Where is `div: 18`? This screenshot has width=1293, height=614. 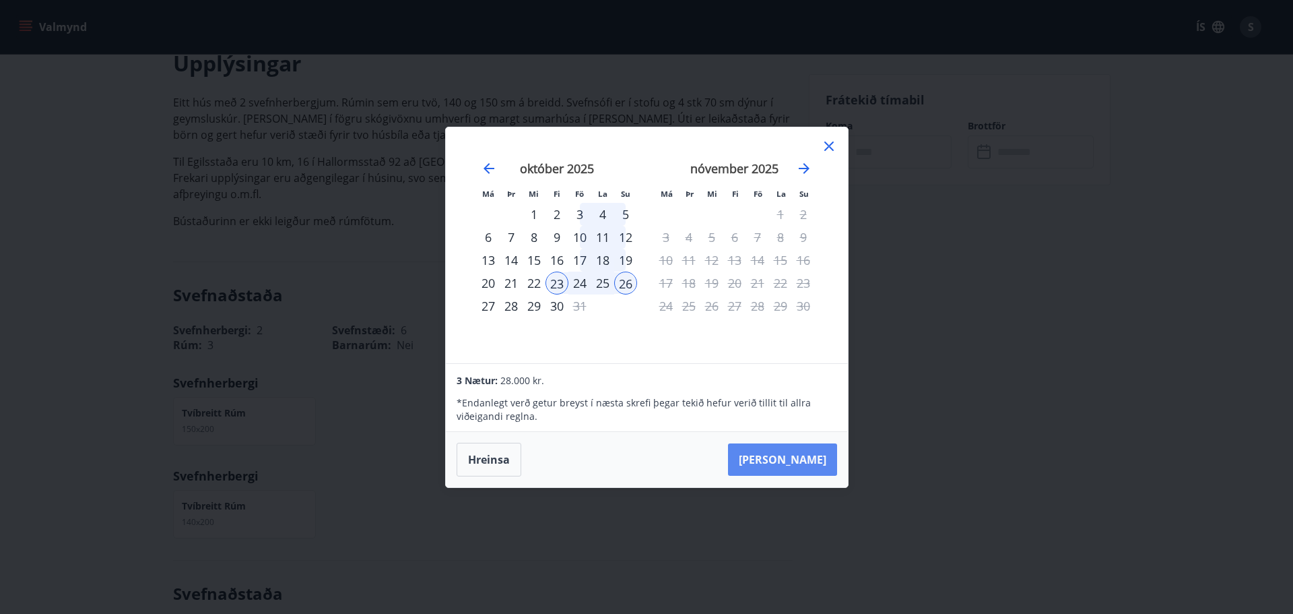 div: 18 is located at coordinates (603, 260).